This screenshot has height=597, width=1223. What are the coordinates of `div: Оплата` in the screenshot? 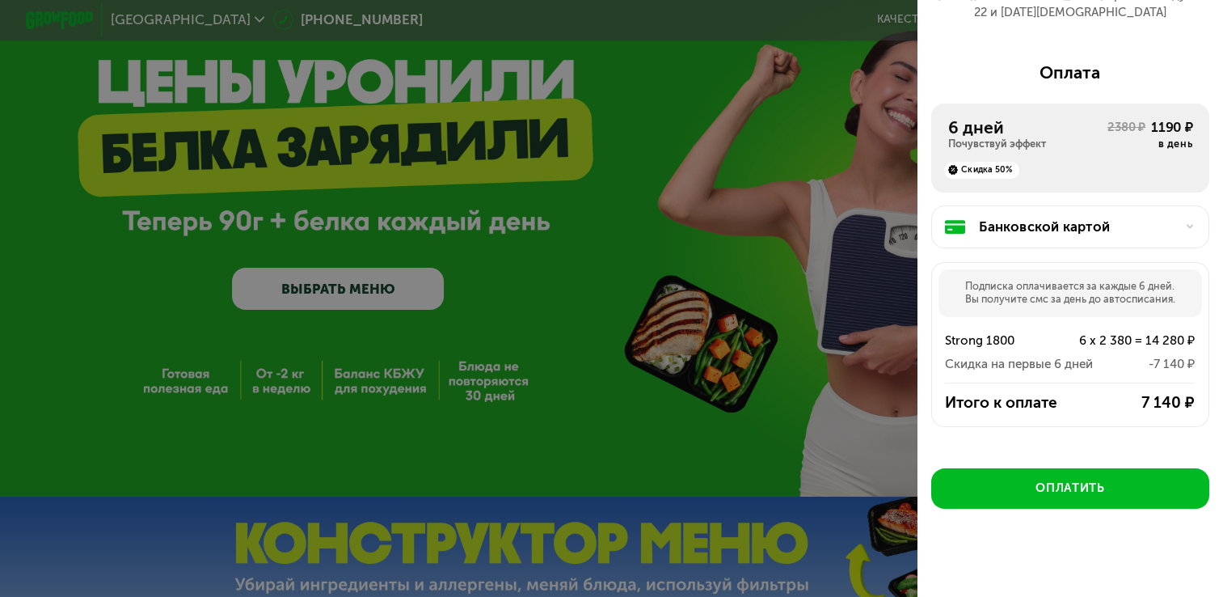 It's located at (1071, 72).